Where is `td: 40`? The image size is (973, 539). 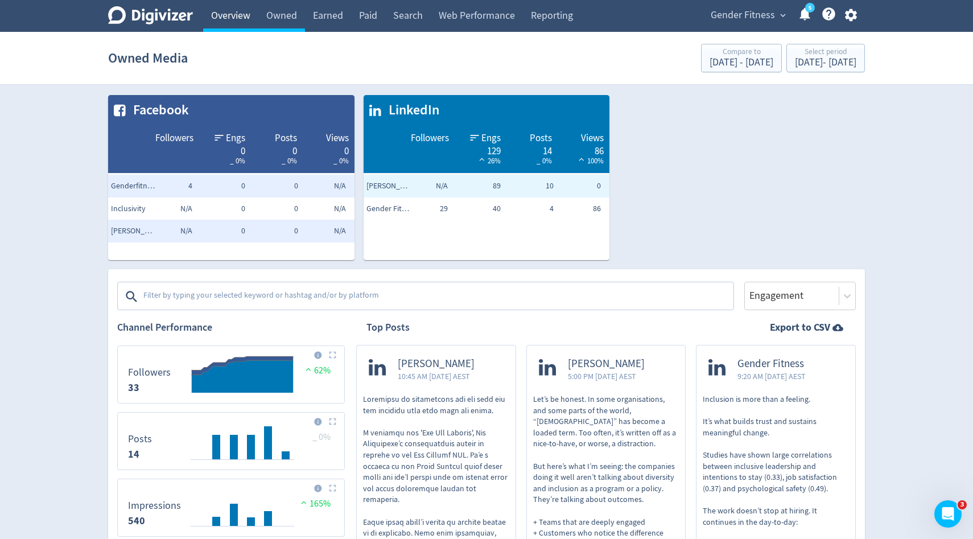
td: 40 is located at coordinates (477, 209).